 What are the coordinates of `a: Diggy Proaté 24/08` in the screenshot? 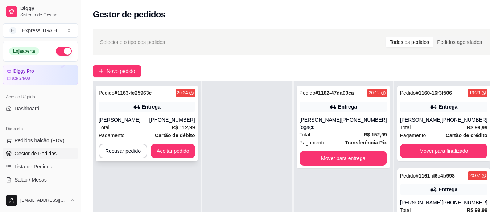 It's located at (40, 75).